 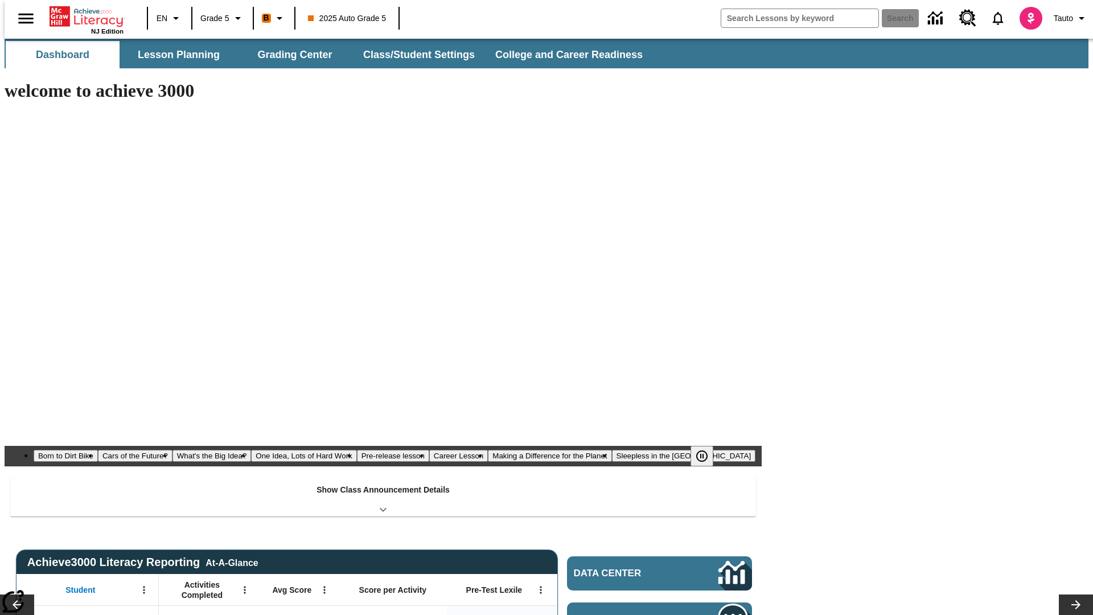 I want to click on span: 2025 Auto Grade 5, so click(x=347, y=18).